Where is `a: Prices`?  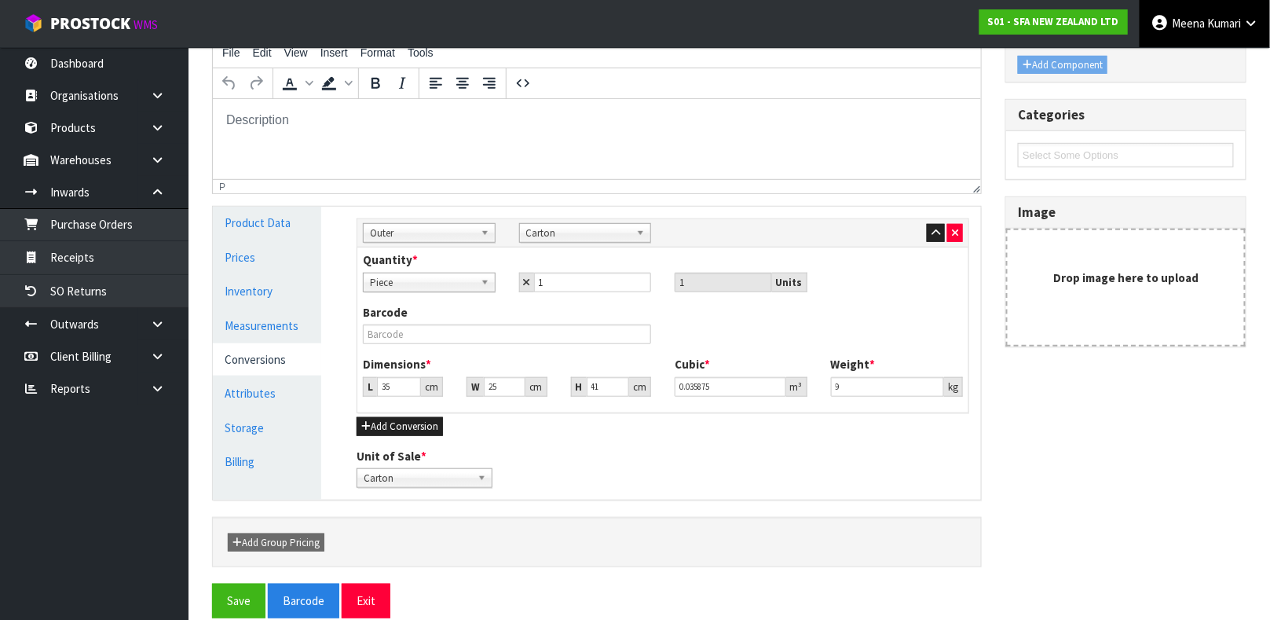 a: Prices is located at coordinates (267, 257).